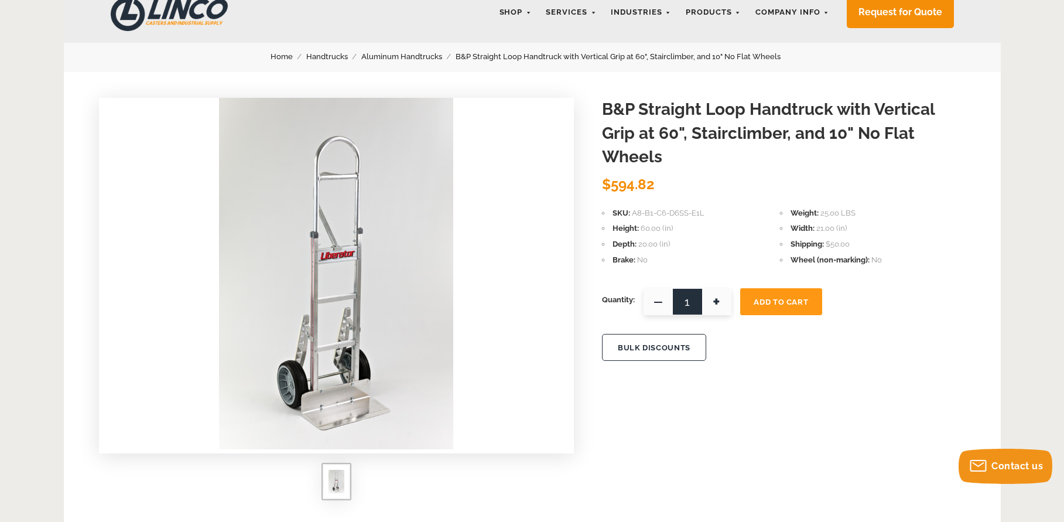 The height and width of the screenshot is (522, 1064). Describe the element at coordinates (654, 244) in the screenshot. I see `span: 20.00 (in)` at that location.